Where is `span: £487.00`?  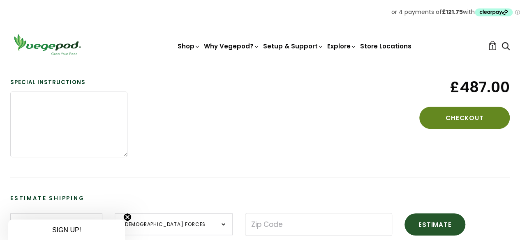
span: £487.00 is located at coordinates (451, 87).